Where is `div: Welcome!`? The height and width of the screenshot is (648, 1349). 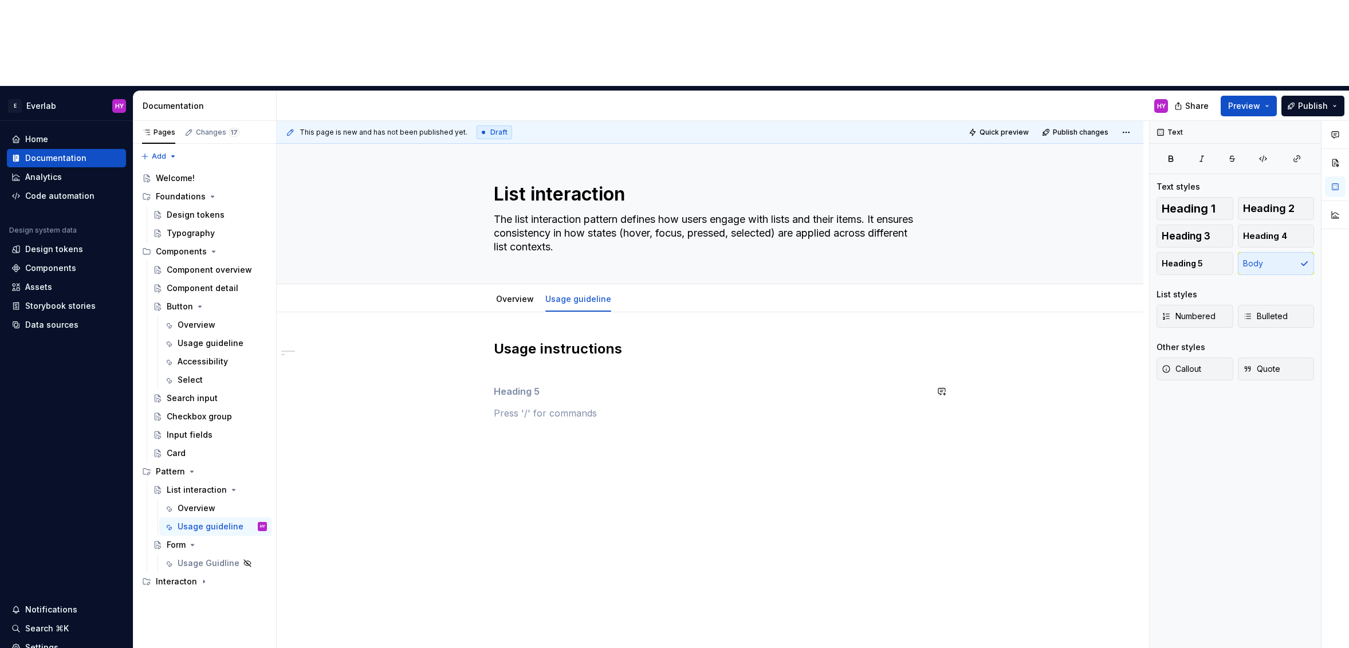
div: Welcome! is located at coordinates (175, 178).